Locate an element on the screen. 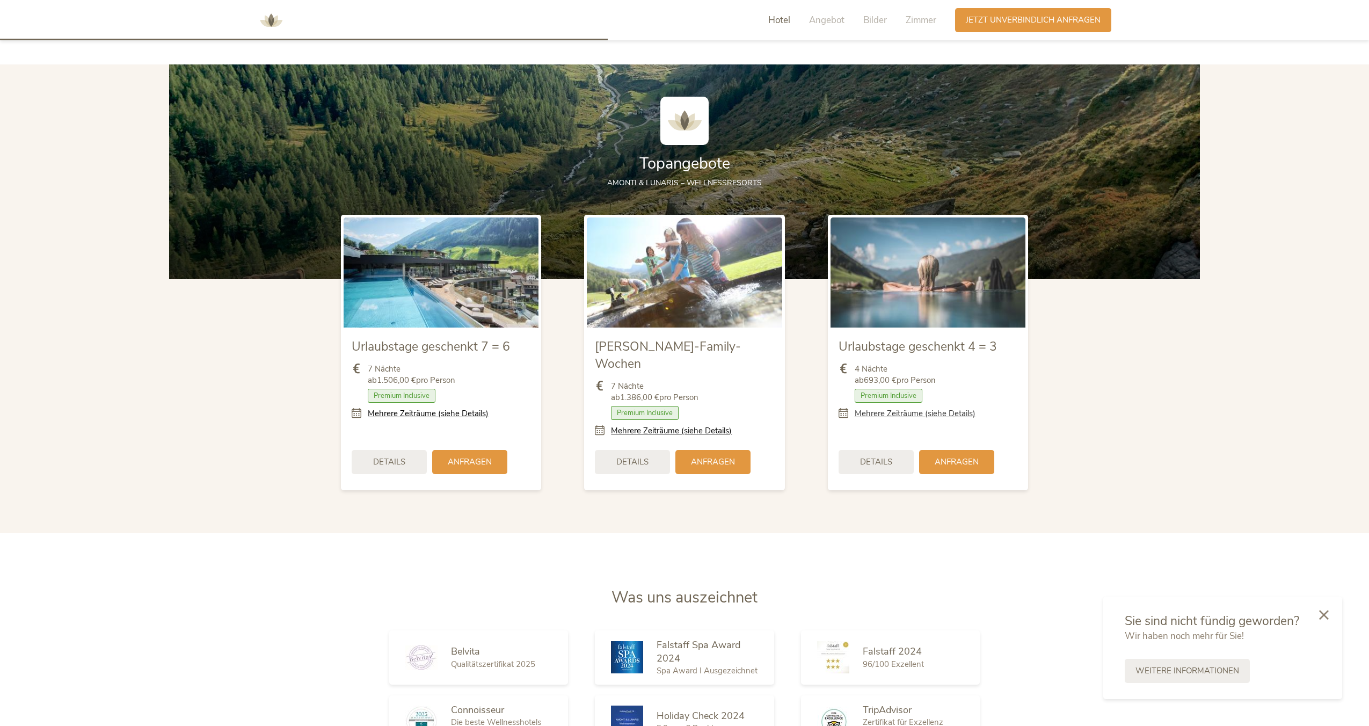 The image size is (1369, 726). span: Sie sind nicht fündig geworden? is located at coordinates (1212, 621).